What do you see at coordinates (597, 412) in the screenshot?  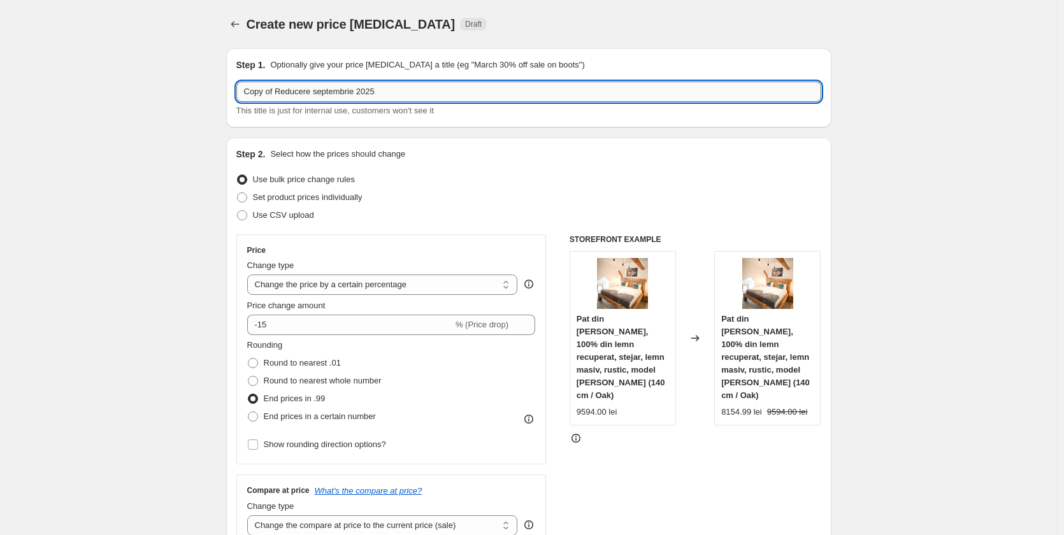 I see `div: 9594.00 lei` at bounding box center [597, 412].